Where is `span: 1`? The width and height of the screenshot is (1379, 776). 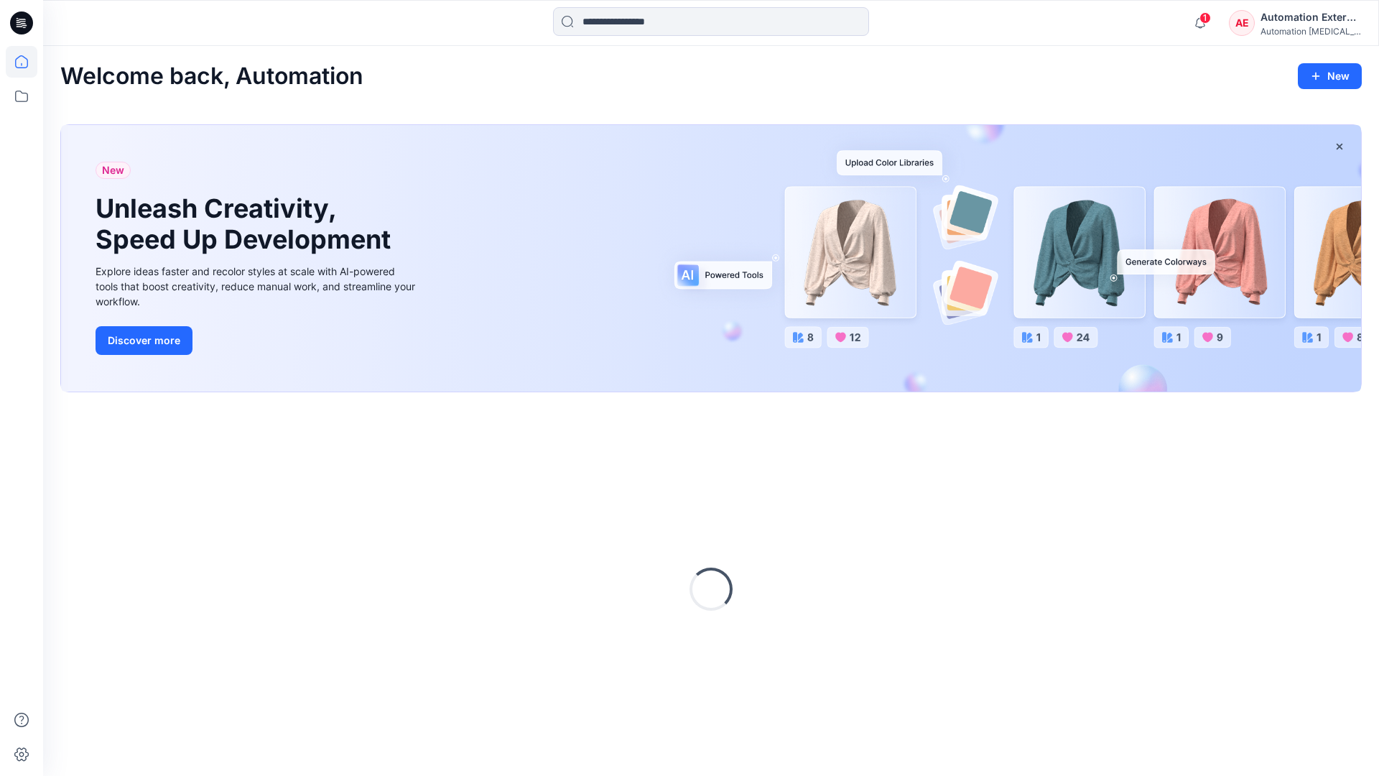 span: 1 is located at coordinates (1206, 18).